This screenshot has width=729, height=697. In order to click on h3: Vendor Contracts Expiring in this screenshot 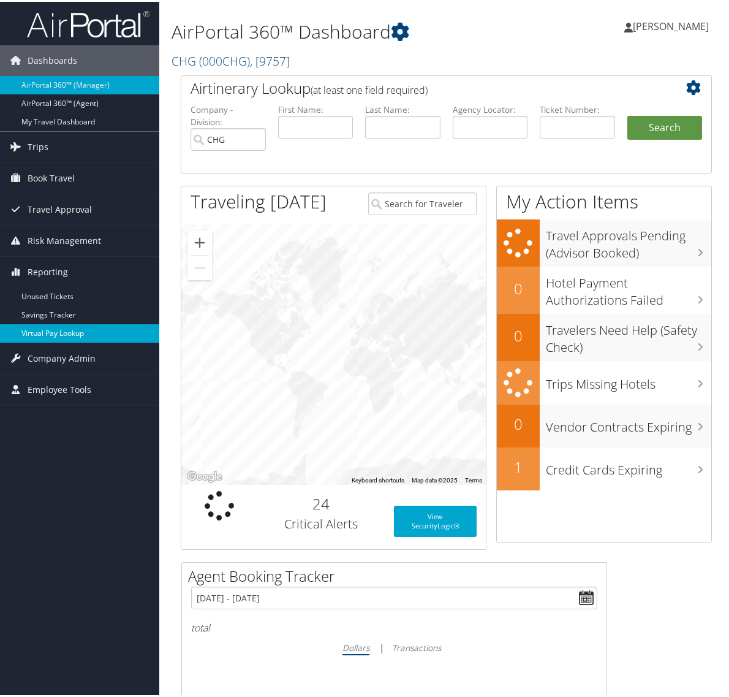, I will do `click(629, 422)`.